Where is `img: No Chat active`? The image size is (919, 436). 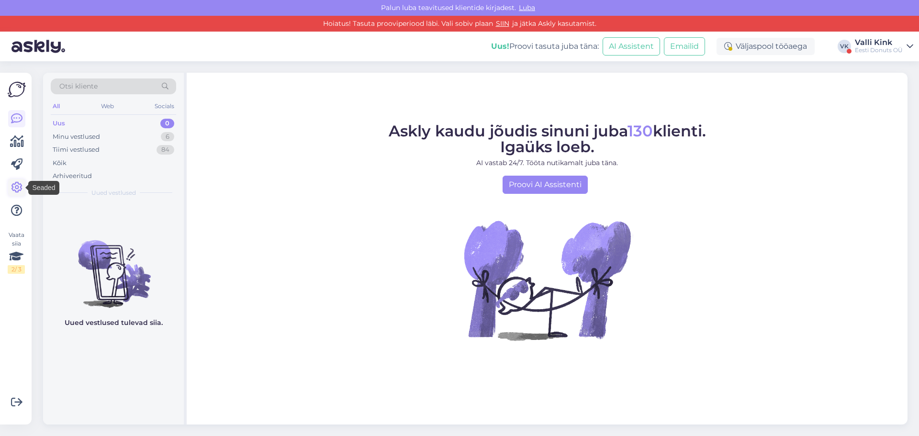 img: No Chat active is located at coordinates (547, 280).